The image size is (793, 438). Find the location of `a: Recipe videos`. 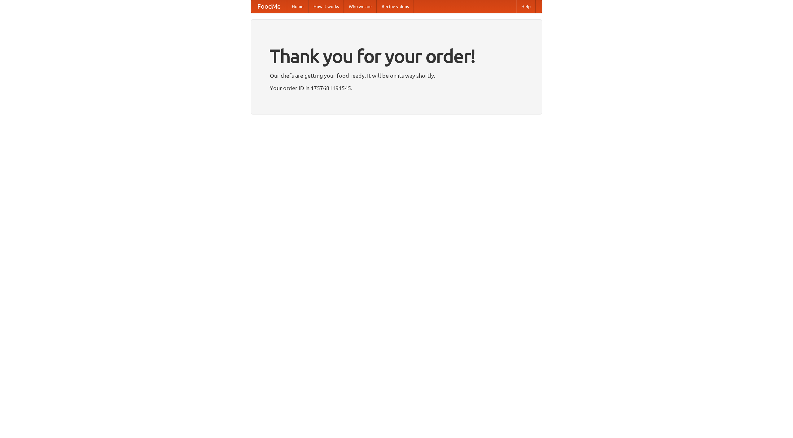

a: Recipe videos is located at coordinates (395, 7).